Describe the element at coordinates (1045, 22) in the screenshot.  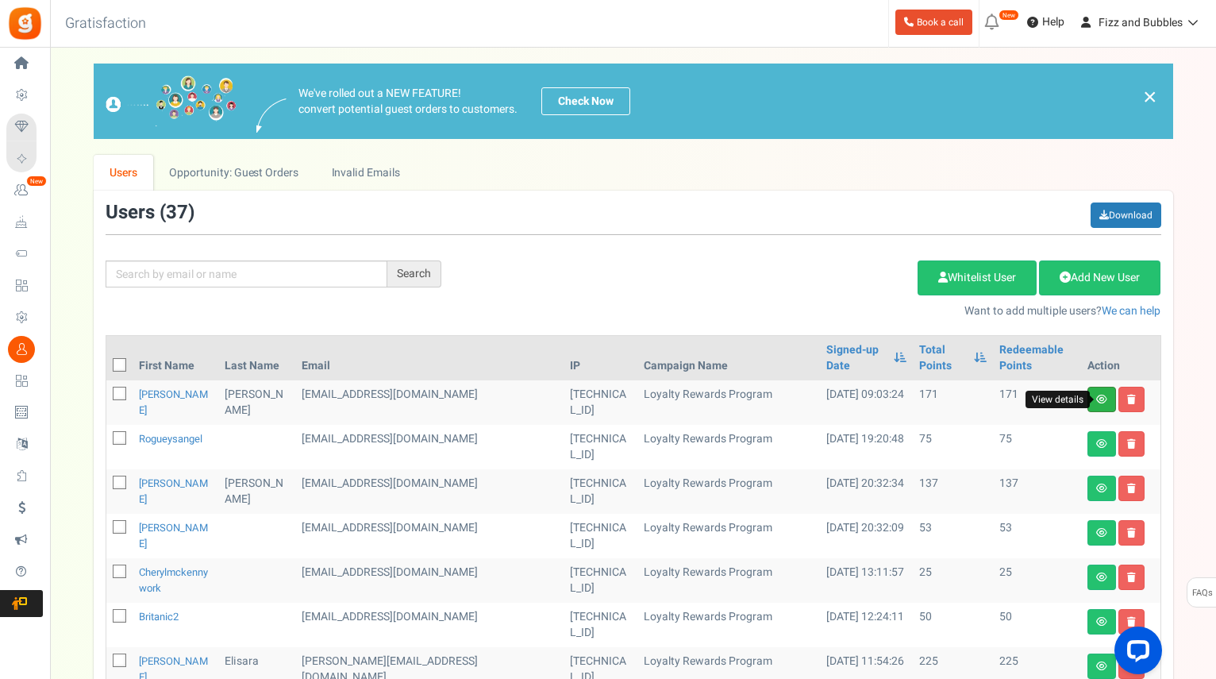
I see `a: Help` at that location.